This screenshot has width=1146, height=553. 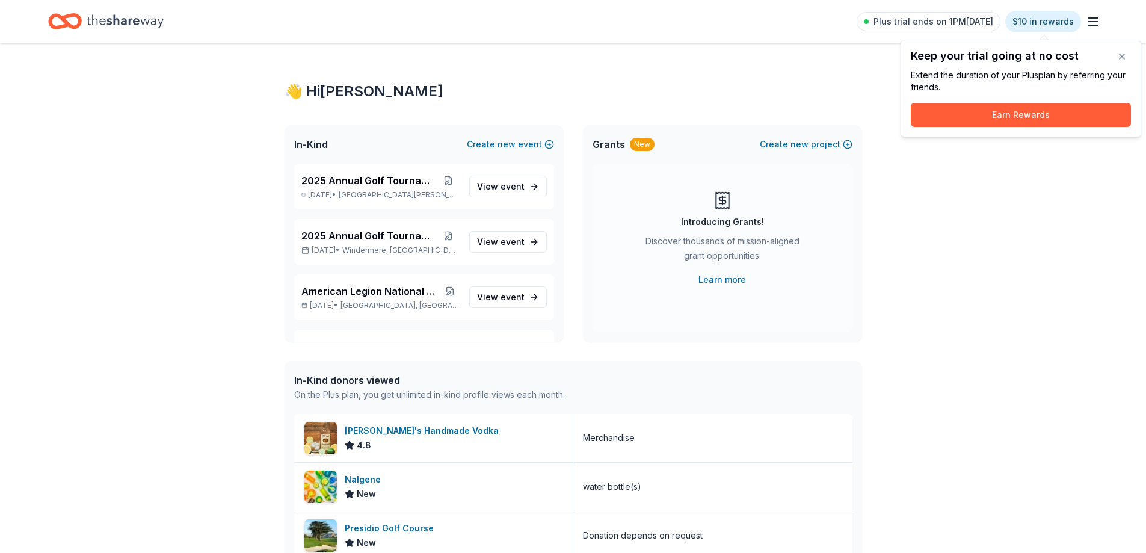 What do you see at coordinates (321, 438) in the screenshot?
I see `img: Image for Tito's Handmade Vodka` at bounding box center [321, 438].